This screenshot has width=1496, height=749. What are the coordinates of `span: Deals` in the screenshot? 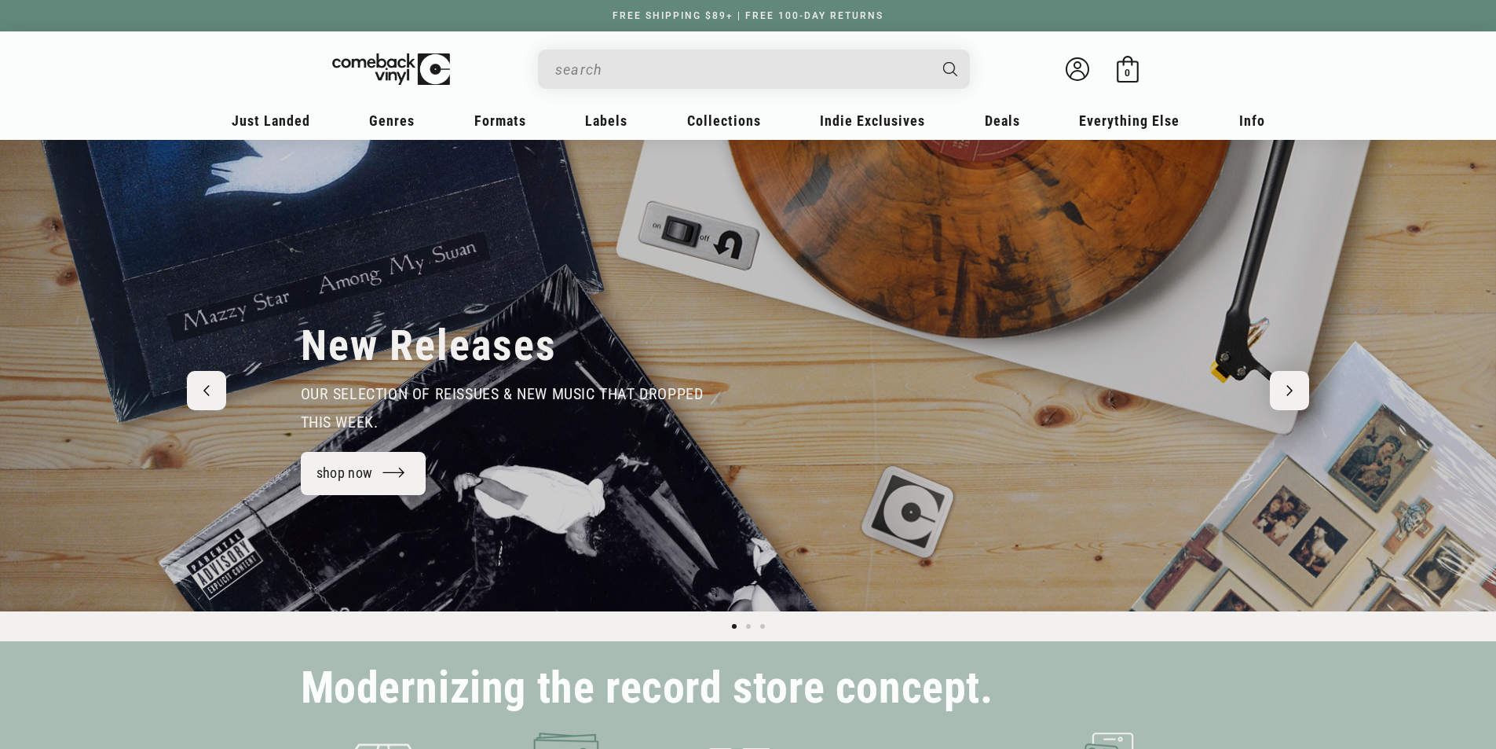 It's located at (1002, 120).